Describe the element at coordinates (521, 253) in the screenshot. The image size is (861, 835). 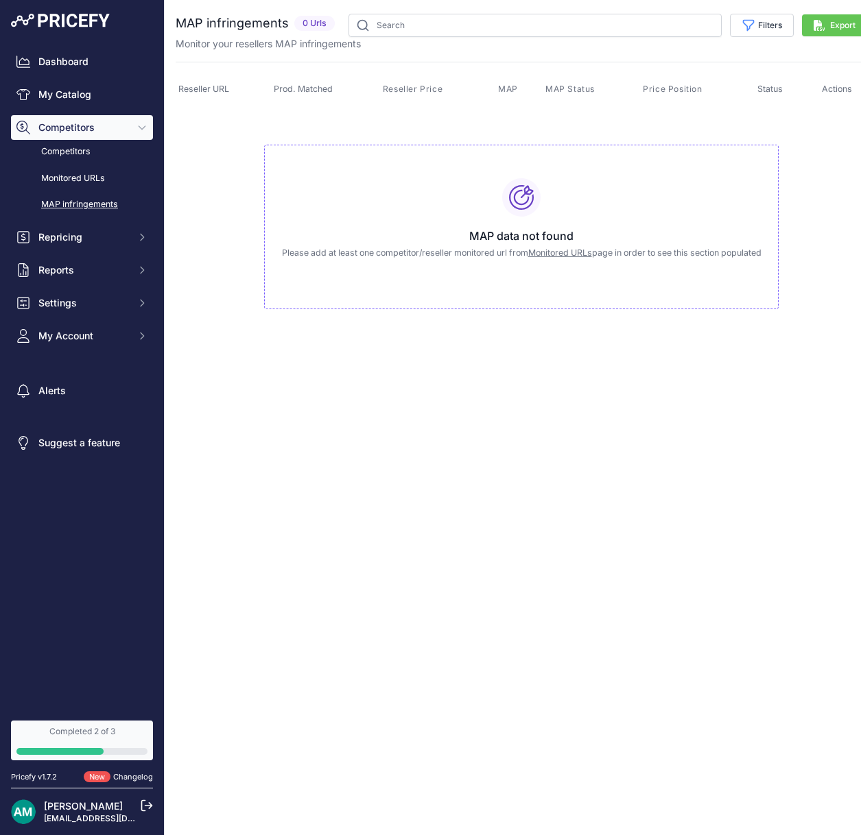
I see `p: Please add at least one competitor/reseller monitored url from page in order to see this section ...` at that location.